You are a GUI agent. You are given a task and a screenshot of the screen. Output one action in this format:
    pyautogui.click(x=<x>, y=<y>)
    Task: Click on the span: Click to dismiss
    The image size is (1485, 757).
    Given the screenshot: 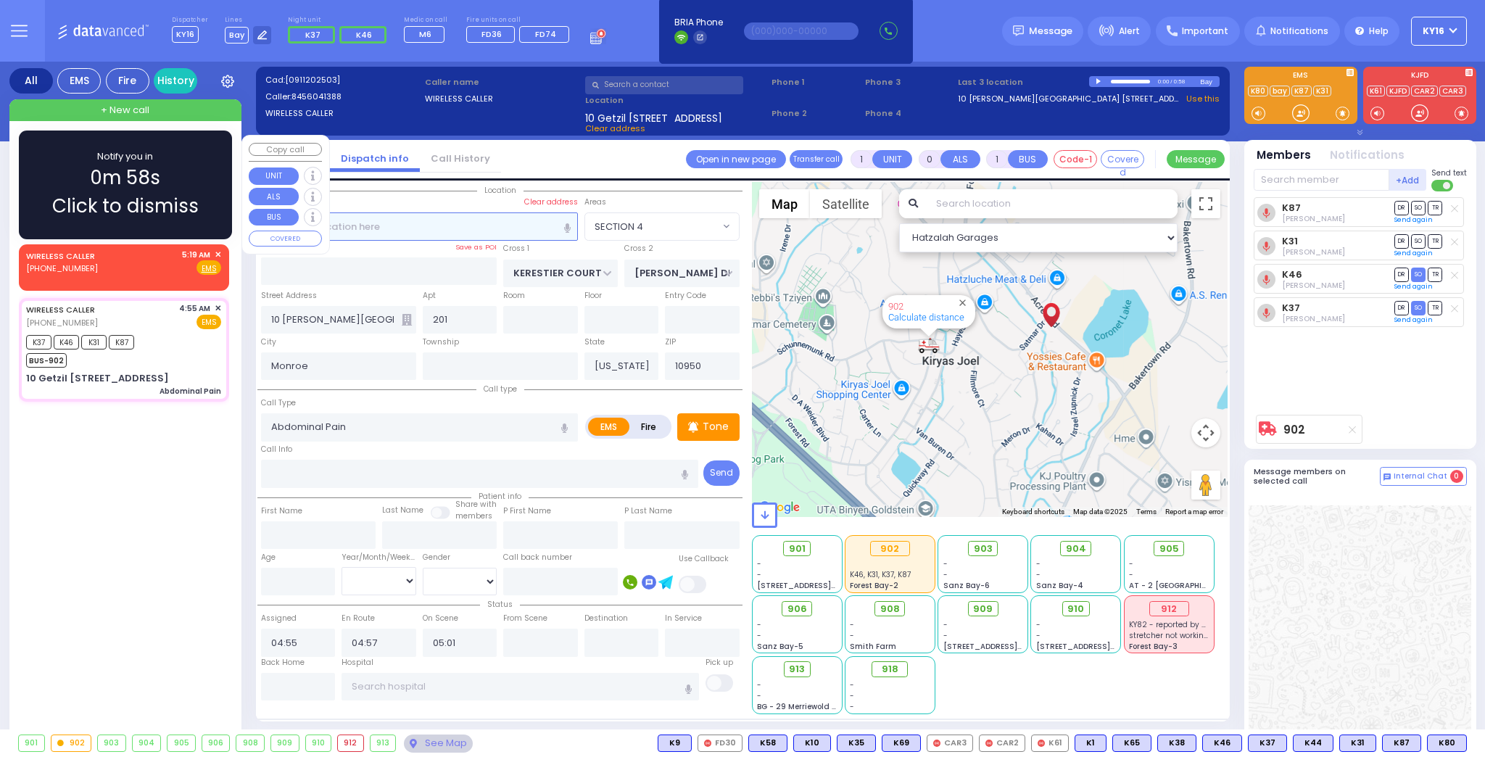 What is the action you would take?
    pyautogui.click(x=125, y=206)
    